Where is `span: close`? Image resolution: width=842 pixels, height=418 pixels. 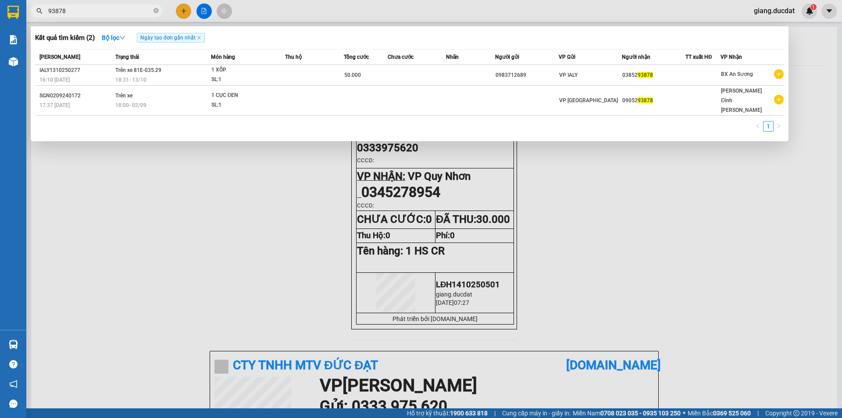 span: close is located at coordinates (199, 38).